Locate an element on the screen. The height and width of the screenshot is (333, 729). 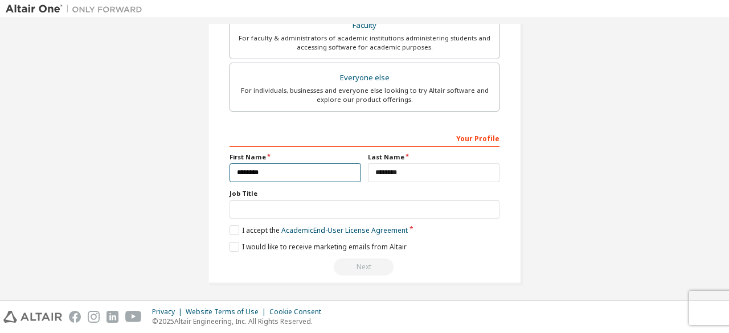
div: Website Terms of Use is located at coordinates (227, 312).